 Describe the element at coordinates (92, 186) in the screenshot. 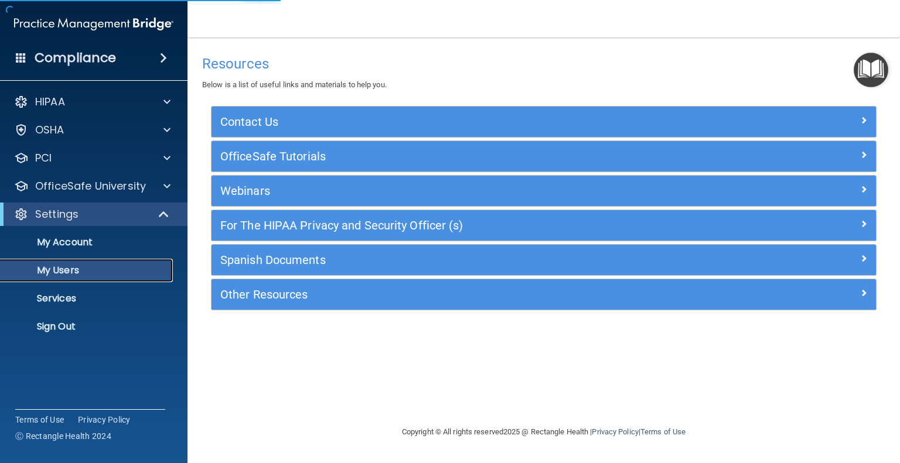

I see `a: OfficeSafe University` at that location.